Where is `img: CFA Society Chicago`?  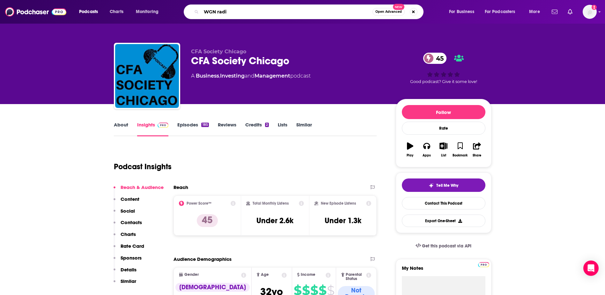 img: CFA Society Chicago is located at coordinates (147, 76).